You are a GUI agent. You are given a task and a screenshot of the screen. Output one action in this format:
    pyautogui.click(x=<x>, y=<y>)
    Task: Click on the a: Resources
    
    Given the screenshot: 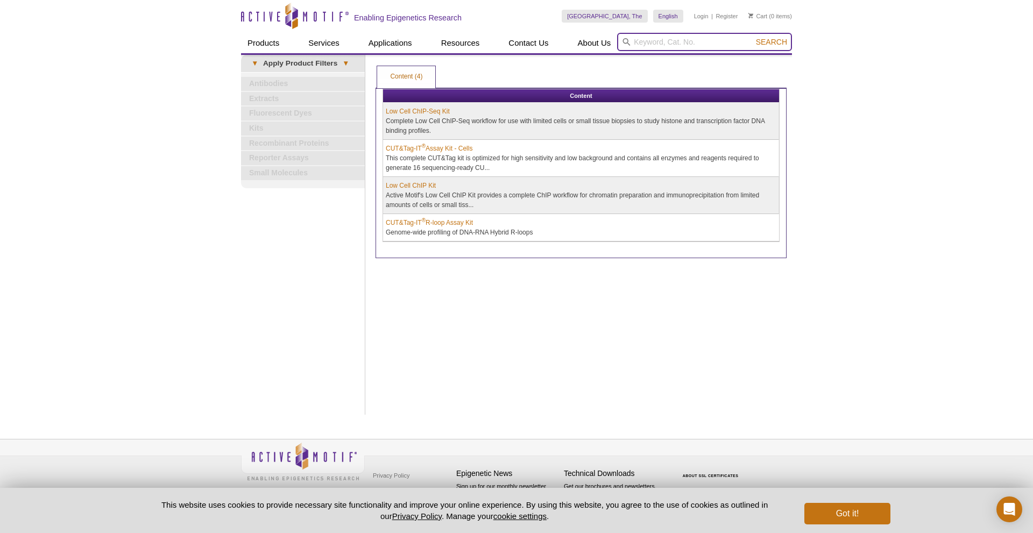 What is the action you would take?
    pyautogui.click(x=461, y=43)
    